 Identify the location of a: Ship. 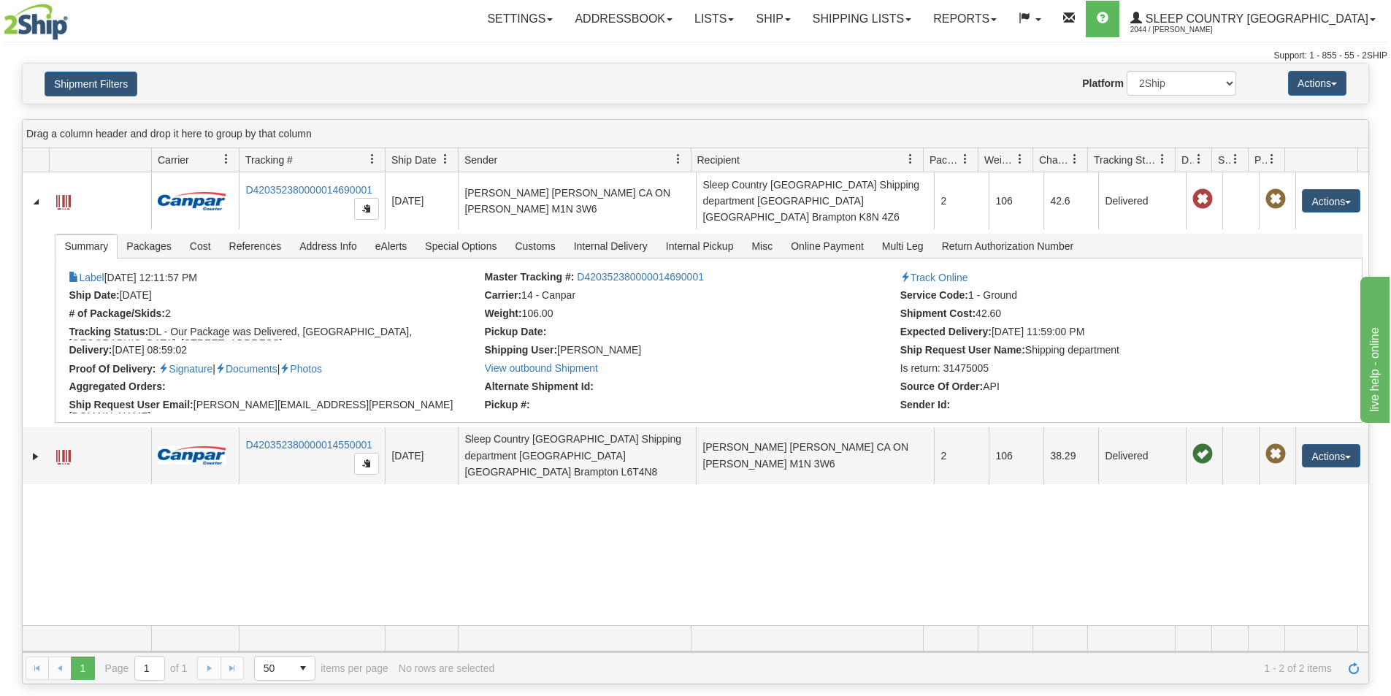
(773, 19).